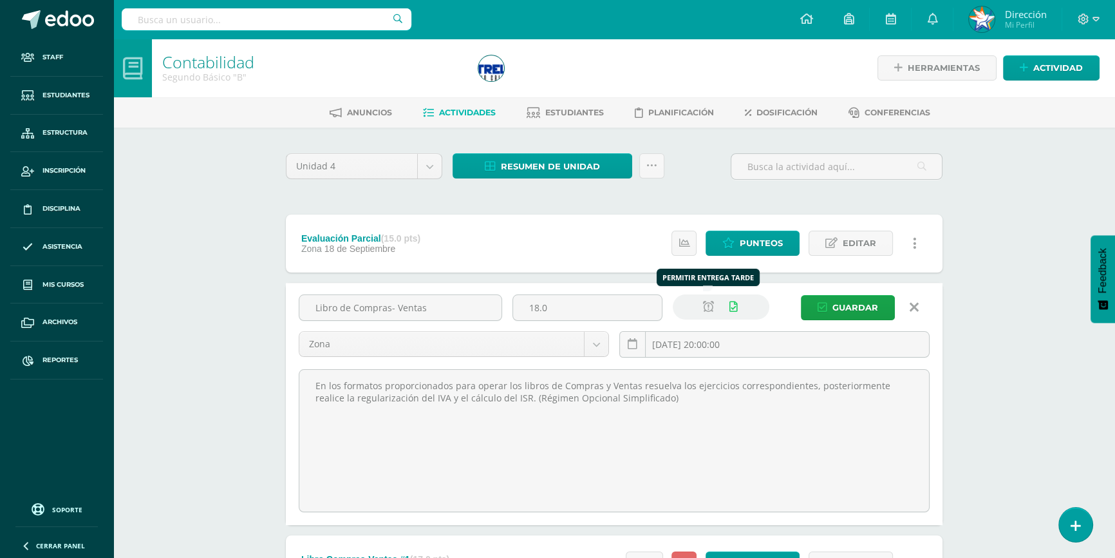 Image resolution: width=1115 pixels, height=558 pixels. Describe the element at coordinates (65, 133) in the screenshot. I see `span: Estructura` at that location.